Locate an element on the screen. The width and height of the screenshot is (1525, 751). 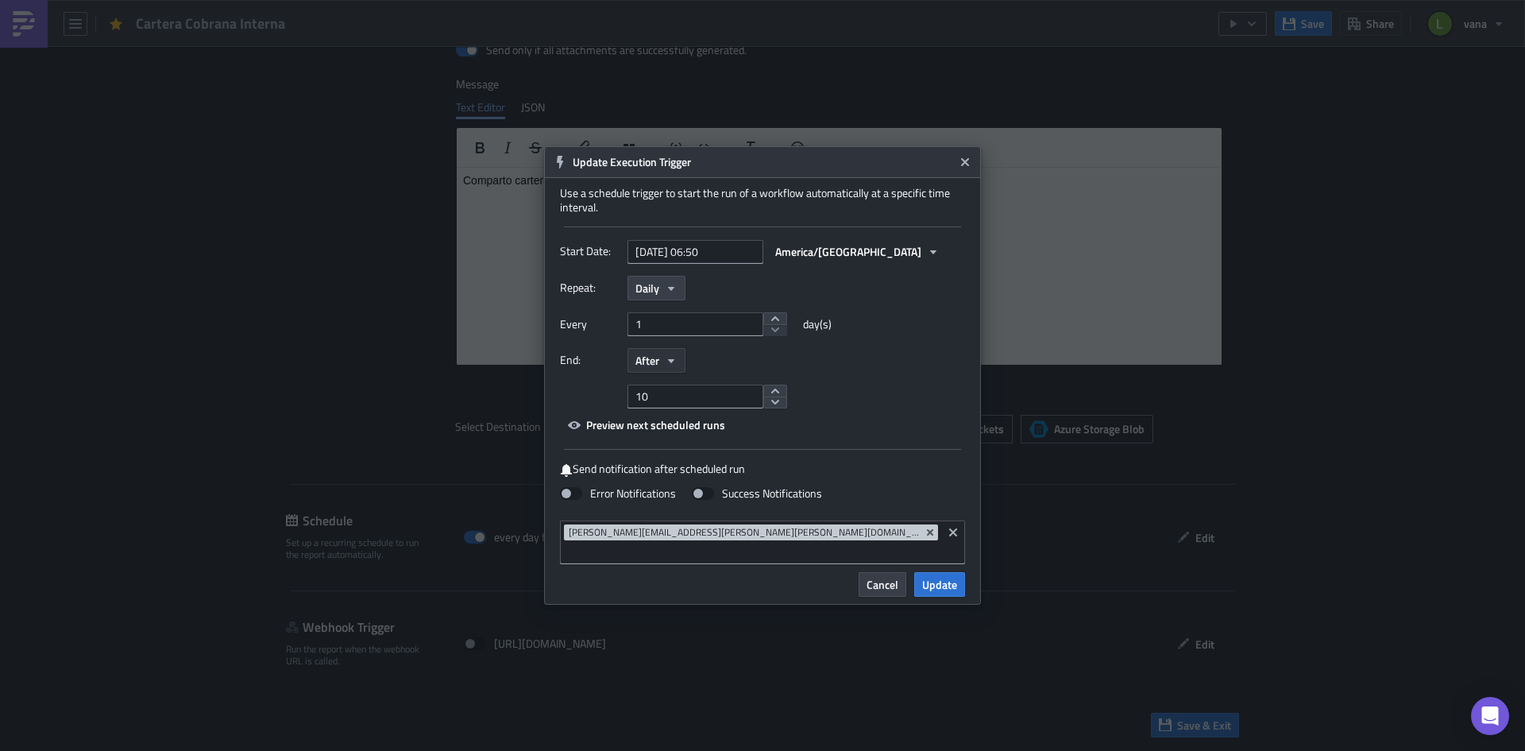
label: Success Notifications is located at coordinates (757, 493).